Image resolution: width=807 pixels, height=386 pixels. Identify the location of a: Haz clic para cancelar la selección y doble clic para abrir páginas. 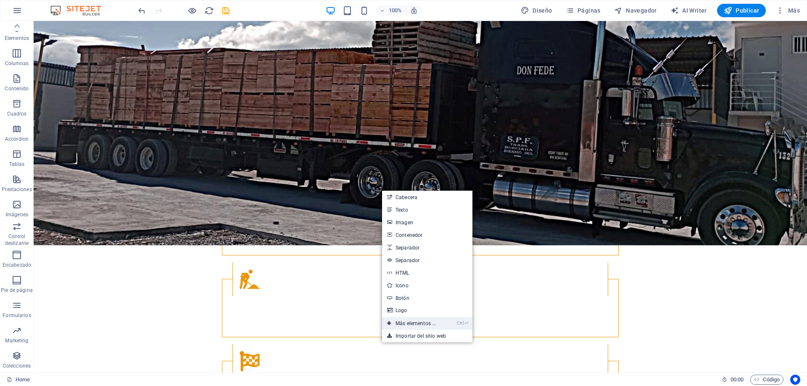
(18, 380).